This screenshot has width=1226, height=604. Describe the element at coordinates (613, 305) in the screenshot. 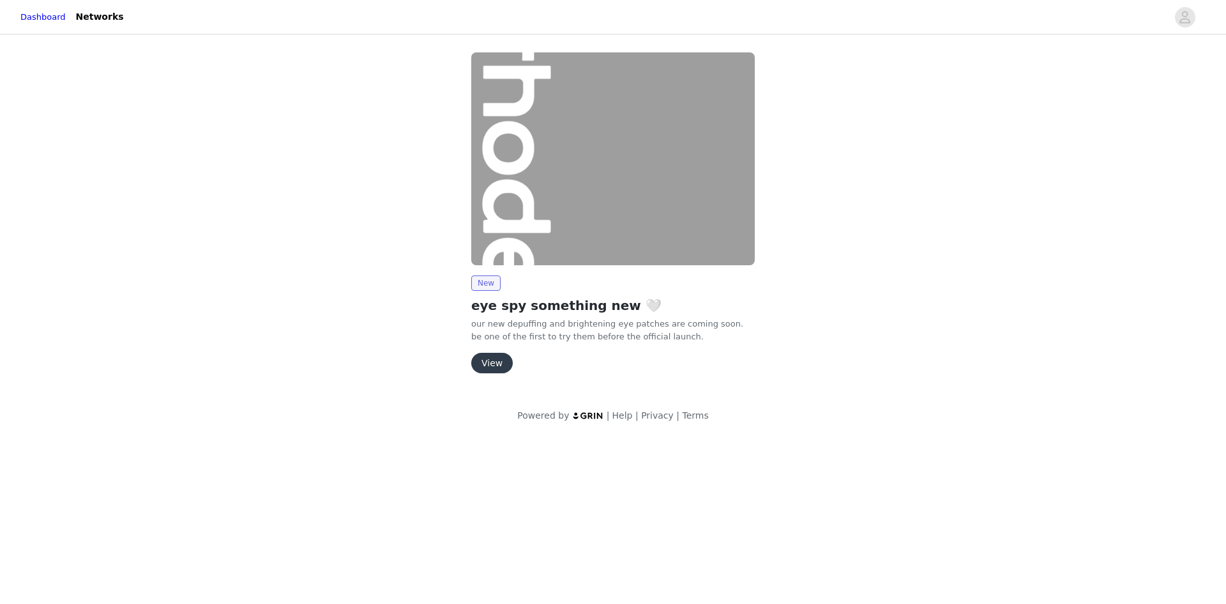

I see `h2: eye spy something new 🤍` at that location.